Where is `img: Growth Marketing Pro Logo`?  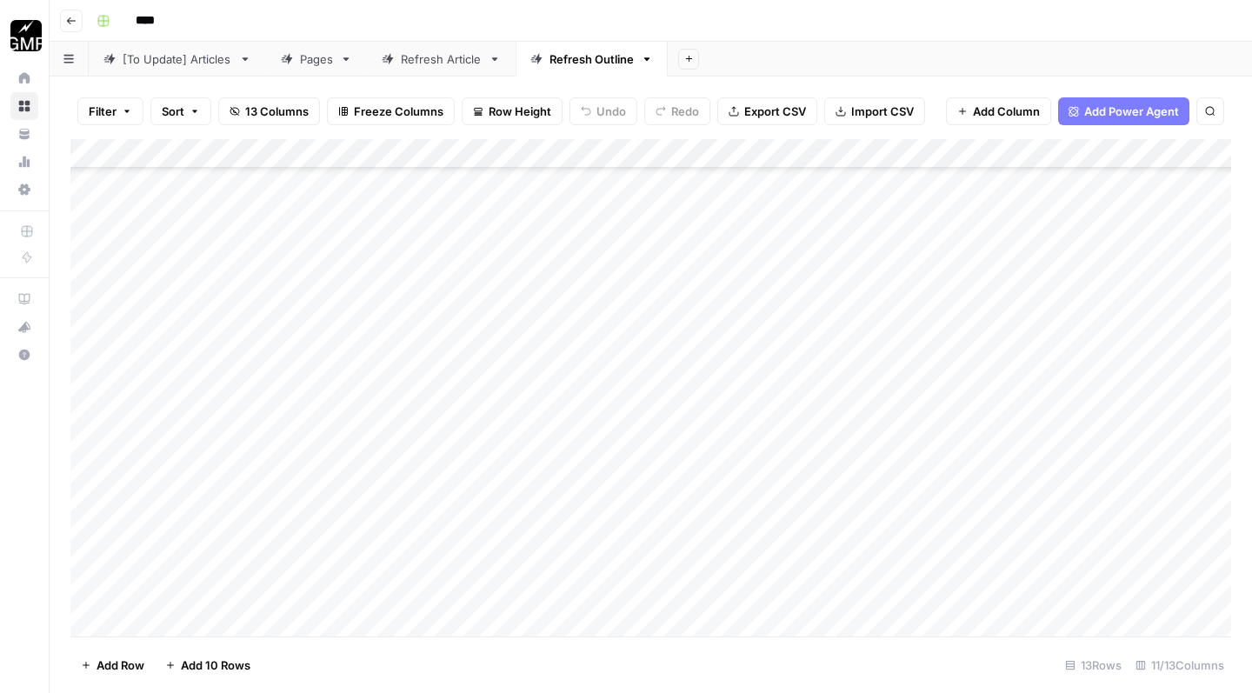
img: Growth Marketing Pro Logo is located at coordinates (26, 36).